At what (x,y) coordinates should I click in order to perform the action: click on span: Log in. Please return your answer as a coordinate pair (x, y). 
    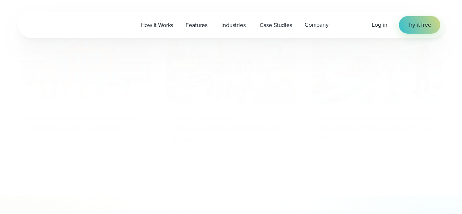
    Looking at the image, I should click on (379, 24).